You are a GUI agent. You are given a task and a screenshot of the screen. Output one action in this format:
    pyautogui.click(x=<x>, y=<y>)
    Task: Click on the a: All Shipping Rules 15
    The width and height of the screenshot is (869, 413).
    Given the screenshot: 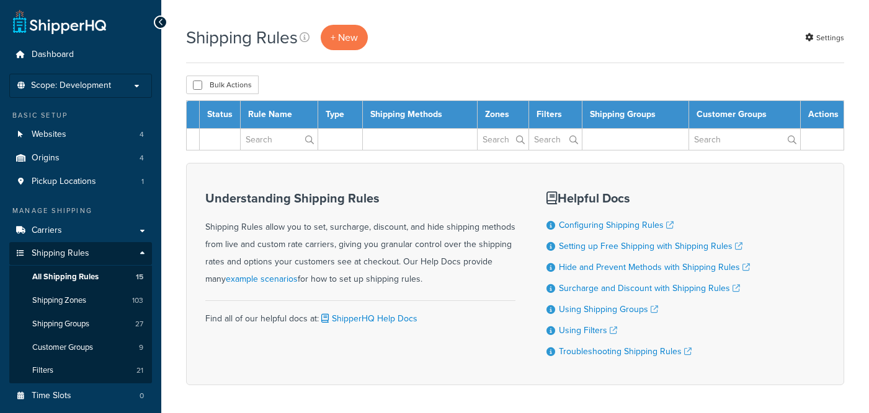 What is the action you would take?
    pyautogui.click(x=81, y=277)
    